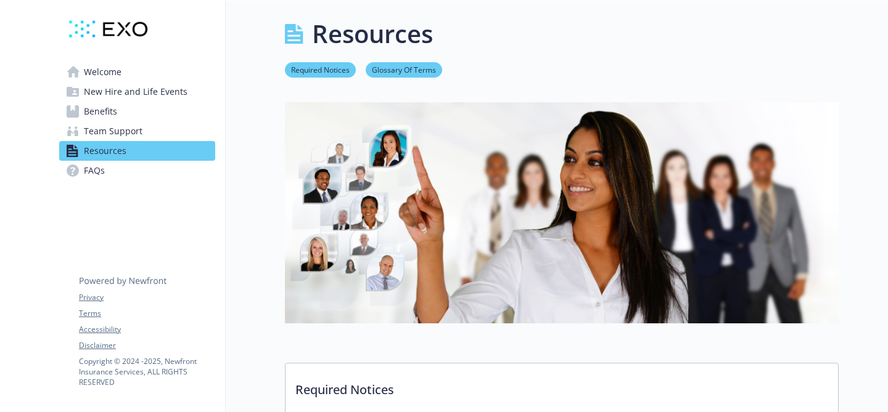 This screenshot has height=412, width=888. What do you see at coordinates (137, 171) in the screenshot?
I see `a: FAQs` at bounding box center [137, 171].